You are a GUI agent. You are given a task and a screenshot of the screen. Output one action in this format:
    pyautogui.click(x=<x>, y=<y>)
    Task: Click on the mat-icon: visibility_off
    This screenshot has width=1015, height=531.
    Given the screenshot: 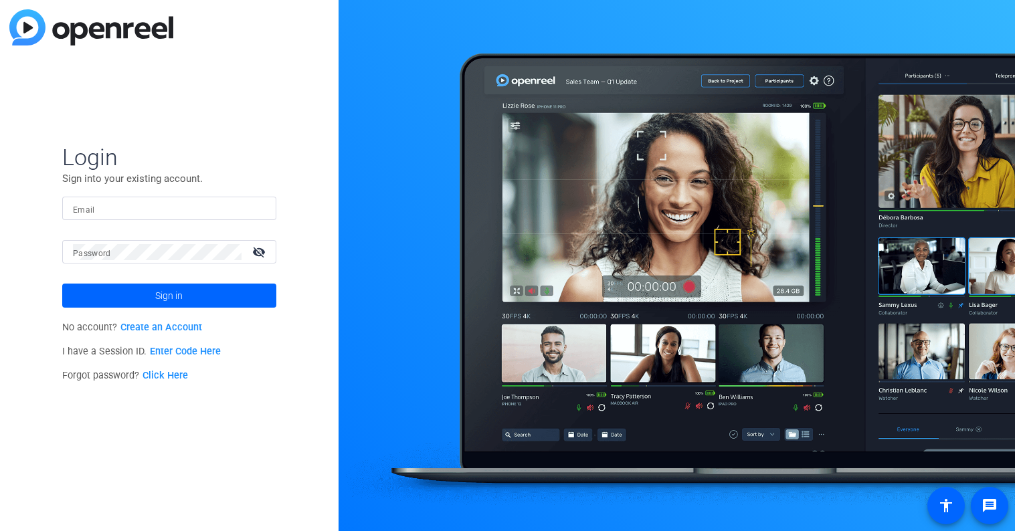 What is the action you would take?
    pyautogui.click(x=260, y=252)
    